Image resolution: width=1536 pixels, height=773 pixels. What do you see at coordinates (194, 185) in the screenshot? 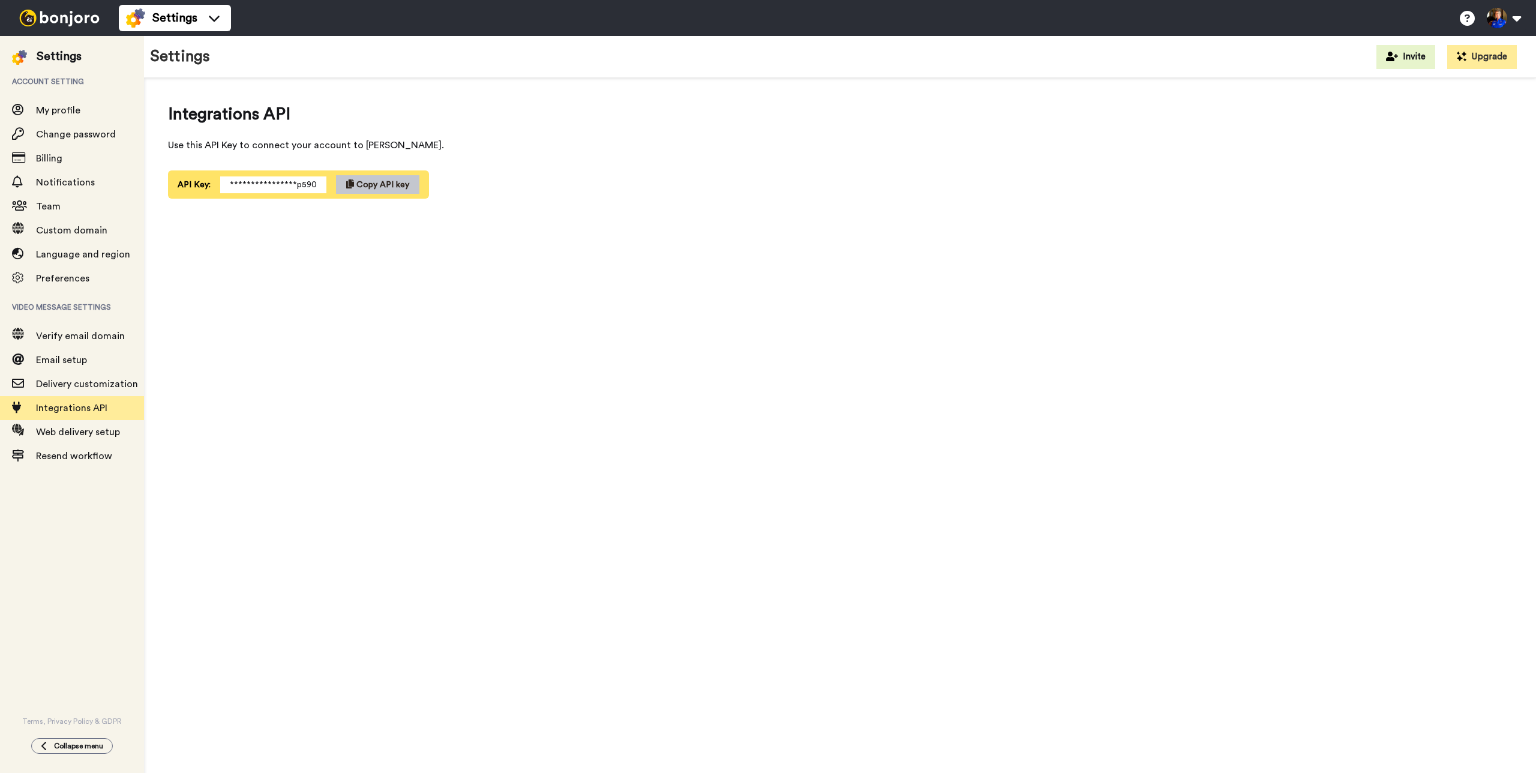
I see `span: API Key:` at bounding box center [194, 185].